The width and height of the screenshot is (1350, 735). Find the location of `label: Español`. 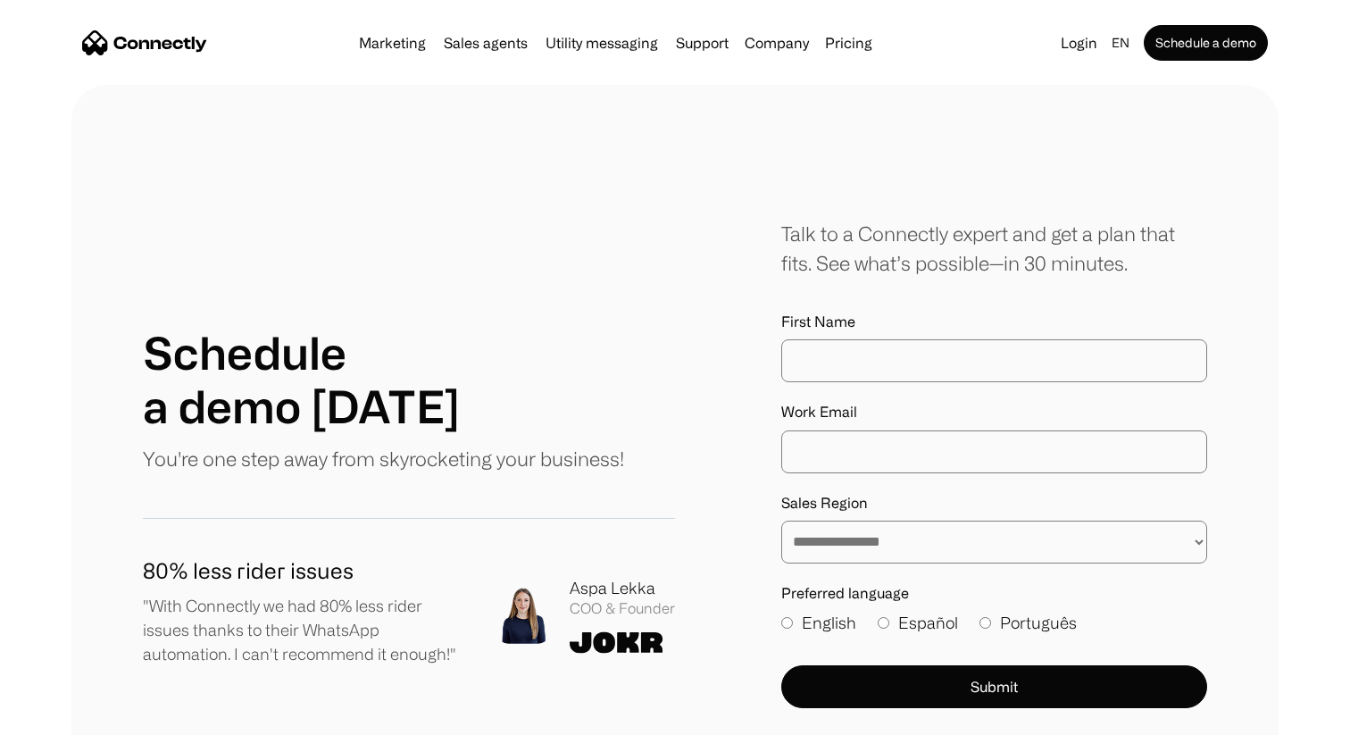

label: Español is located at coordinates (918, 622).